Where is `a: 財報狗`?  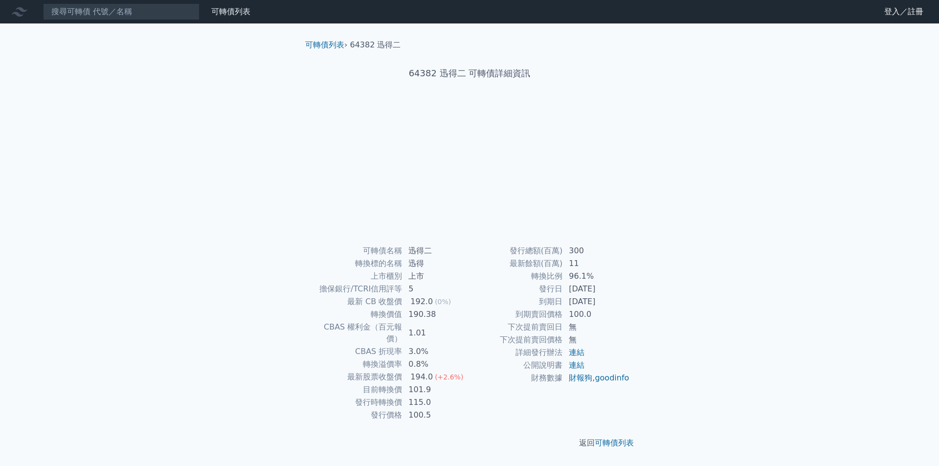 a: 財報狗 is located at coordinates (580, 378).